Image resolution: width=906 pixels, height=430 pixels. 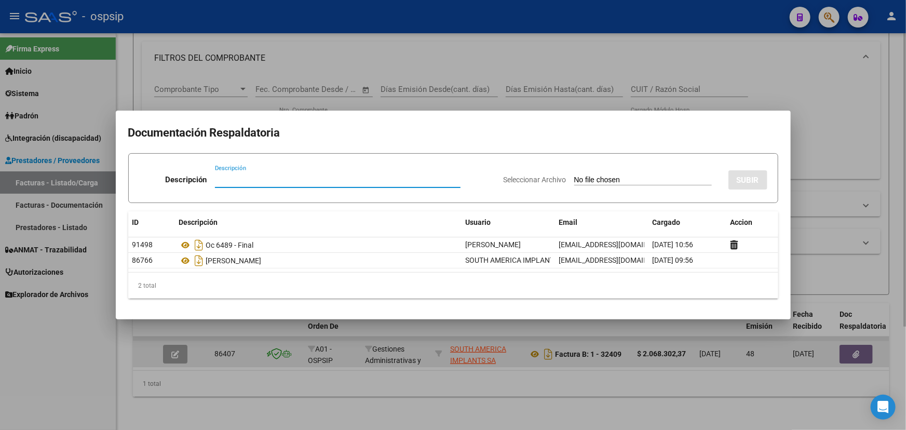 I want to click on div: 2 total, so click(x=453, y=286).